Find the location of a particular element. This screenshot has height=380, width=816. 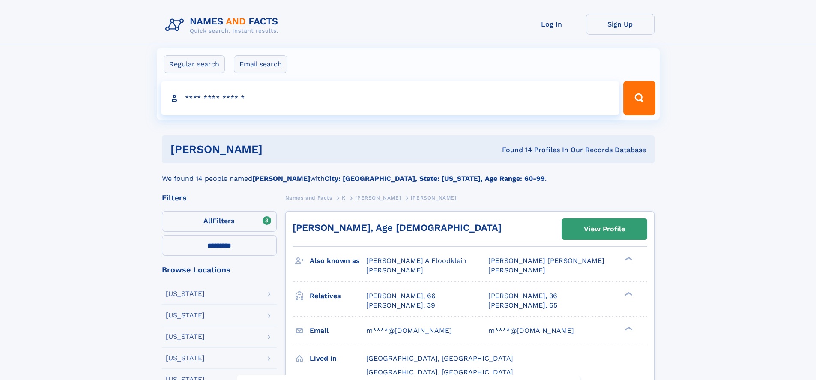

h3: Also known as is located at coordinates (338, 261).